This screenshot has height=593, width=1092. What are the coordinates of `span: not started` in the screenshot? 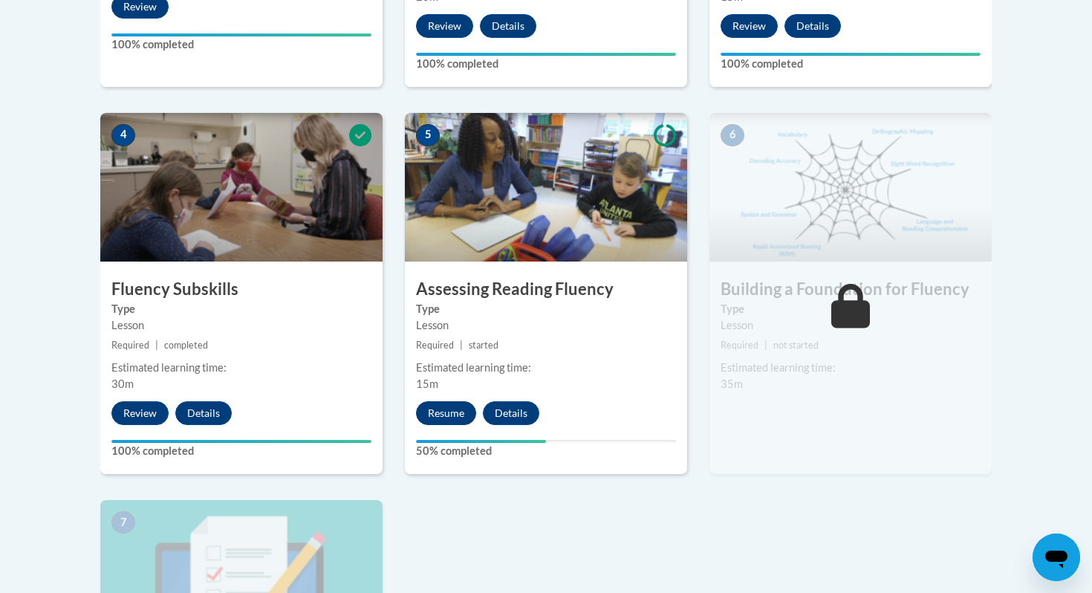 It's located at (796, 345).